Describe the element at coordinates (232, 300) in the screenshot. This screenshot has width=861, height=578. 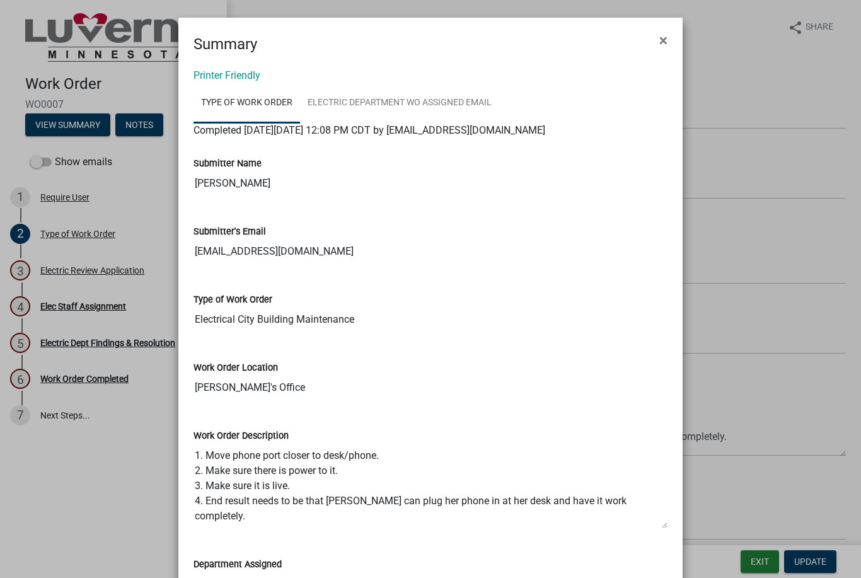
I see `label: Type of Work Order` at that location.